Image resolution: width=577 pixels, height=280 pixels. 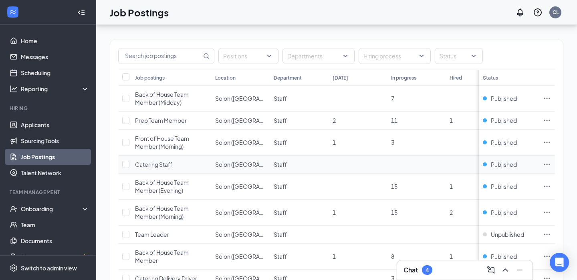 What do you see at coordinates (48, 192) in the screenshot?
I see `div: Team Management` at bounding box center [48, 192].